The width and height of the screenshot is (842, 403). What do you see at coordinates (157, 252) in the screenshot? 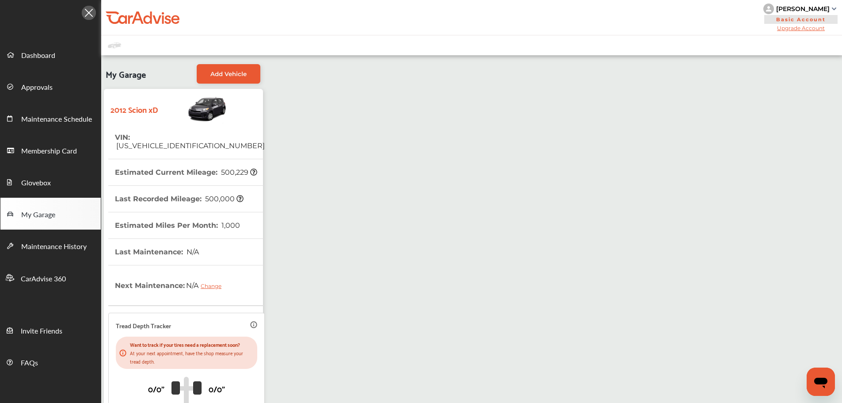
I see `th: Last Maintenance :` at bounding box center [157, 252].